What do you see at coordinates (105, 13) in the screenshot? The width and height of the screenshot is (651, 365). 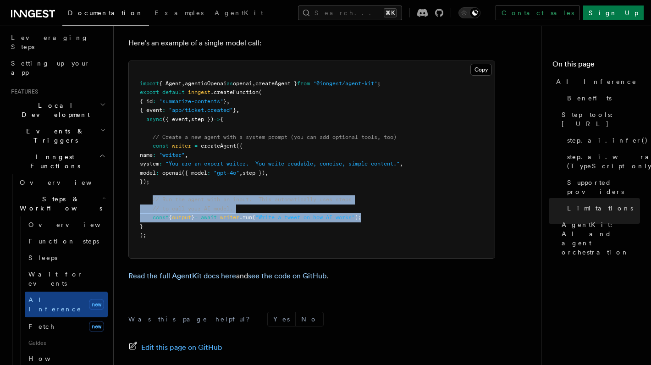 I see `span: Documentation` at bounding box center [105, 13].